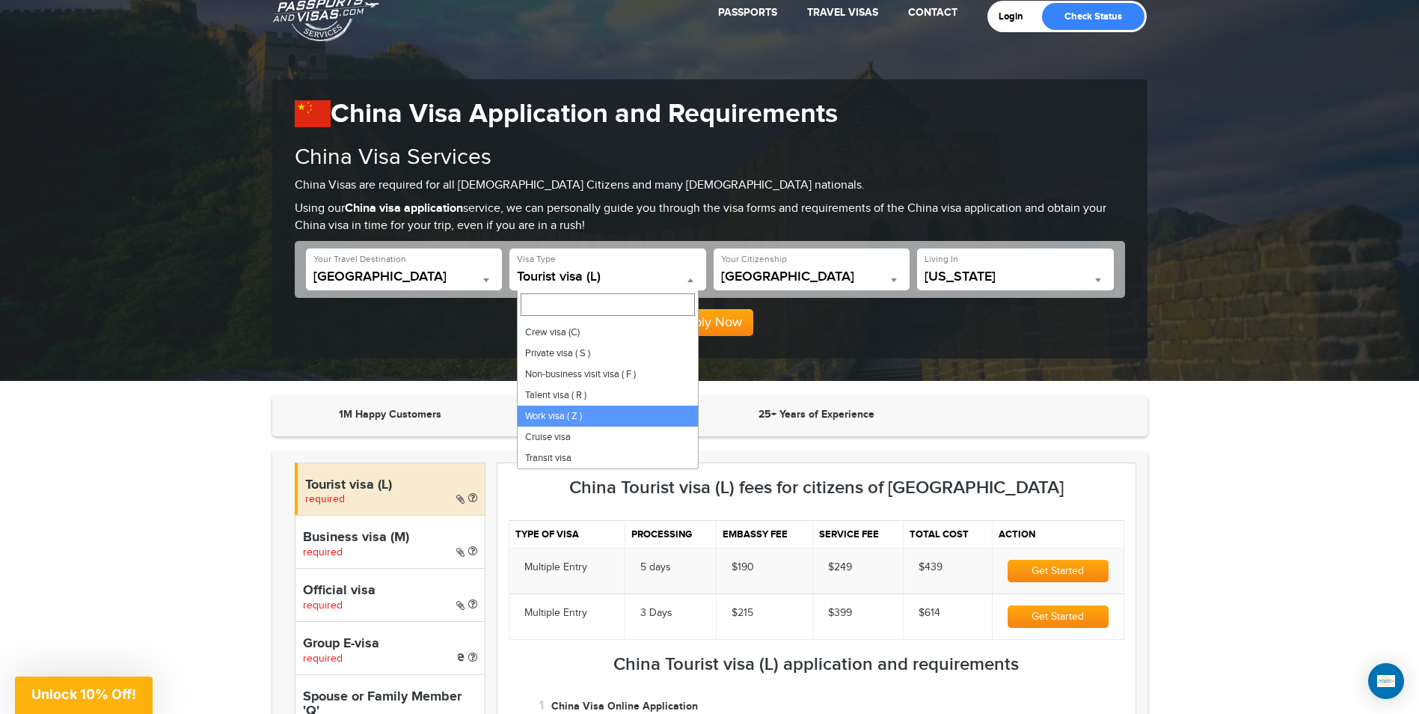  I want to click on span: $249, so click(840, 567).